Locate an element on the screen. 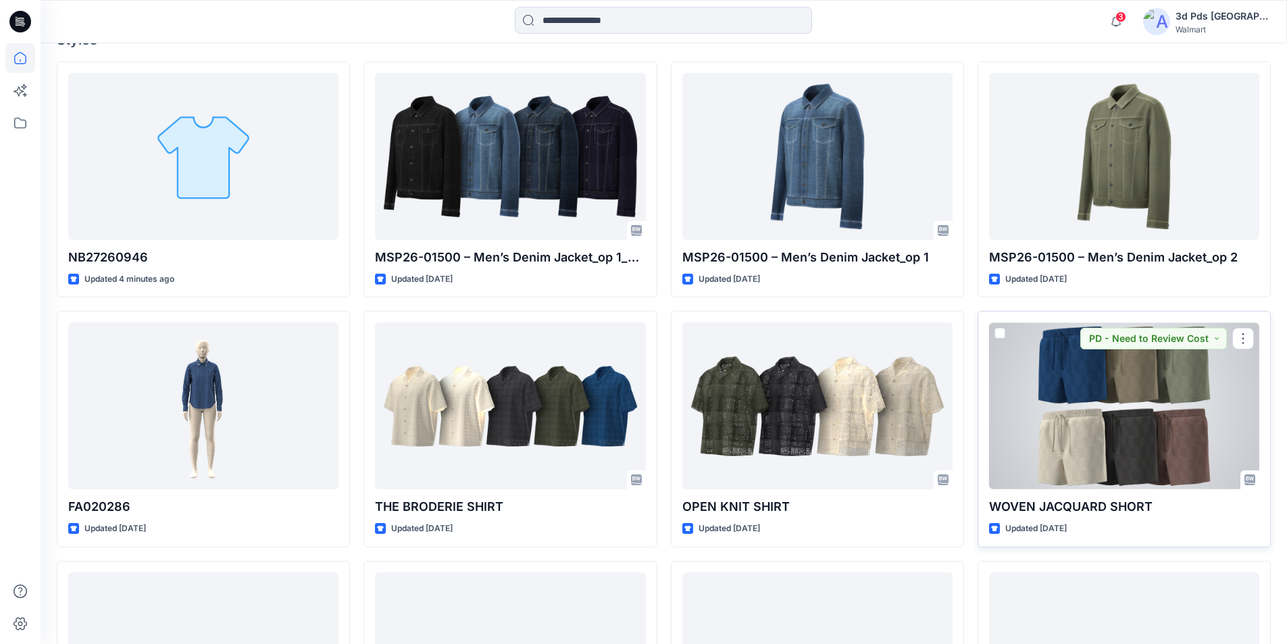 The image size is (1287, 644). a: FA020286 is located at coordinates (203, 405).